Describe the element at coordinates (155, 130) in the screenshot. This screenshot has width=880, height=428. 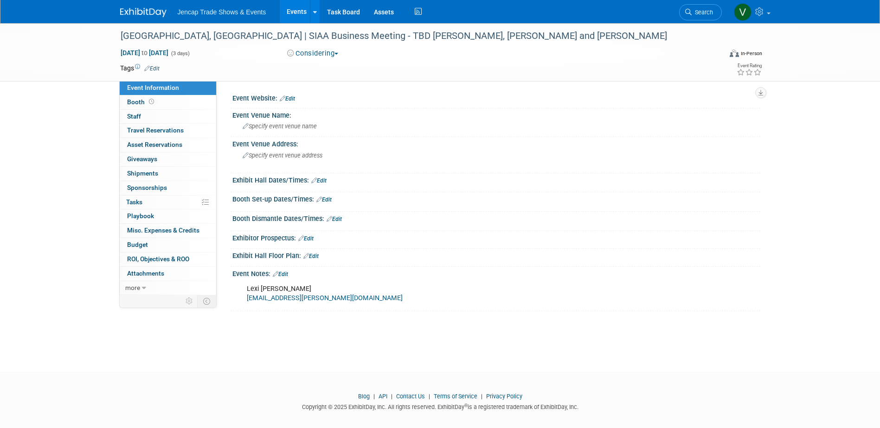
I see `span: Travel Reservations` at that location.